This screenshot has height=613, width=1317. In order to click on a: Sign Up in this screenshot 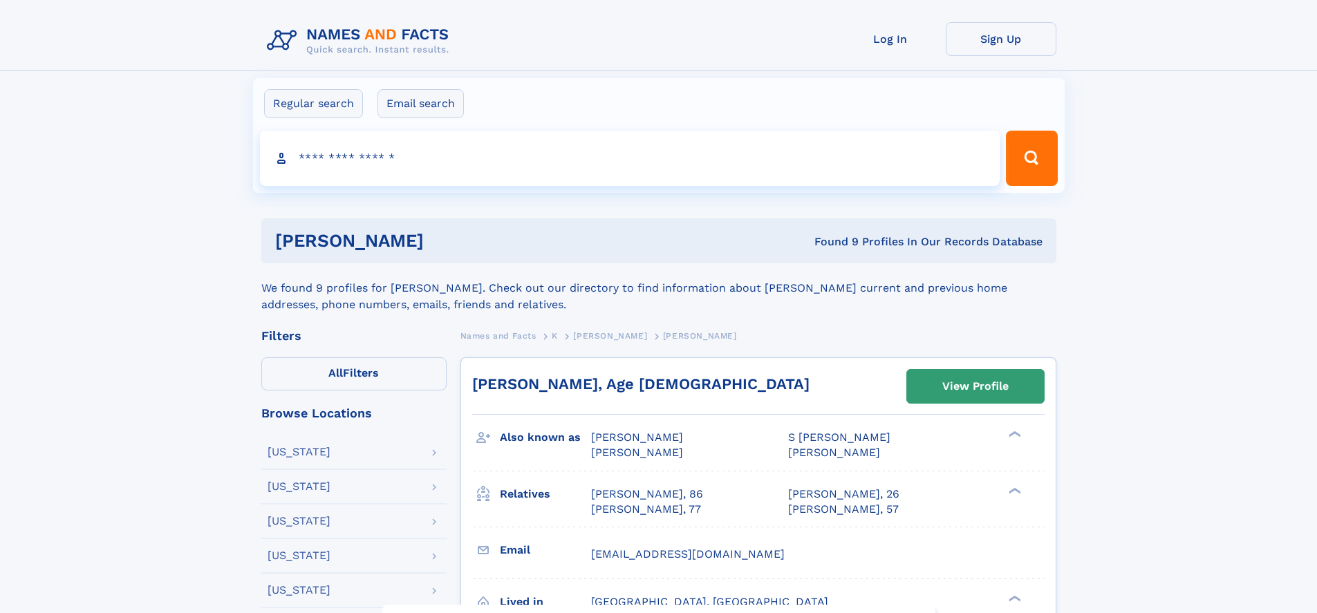, I will do `click(1001, 39)`.